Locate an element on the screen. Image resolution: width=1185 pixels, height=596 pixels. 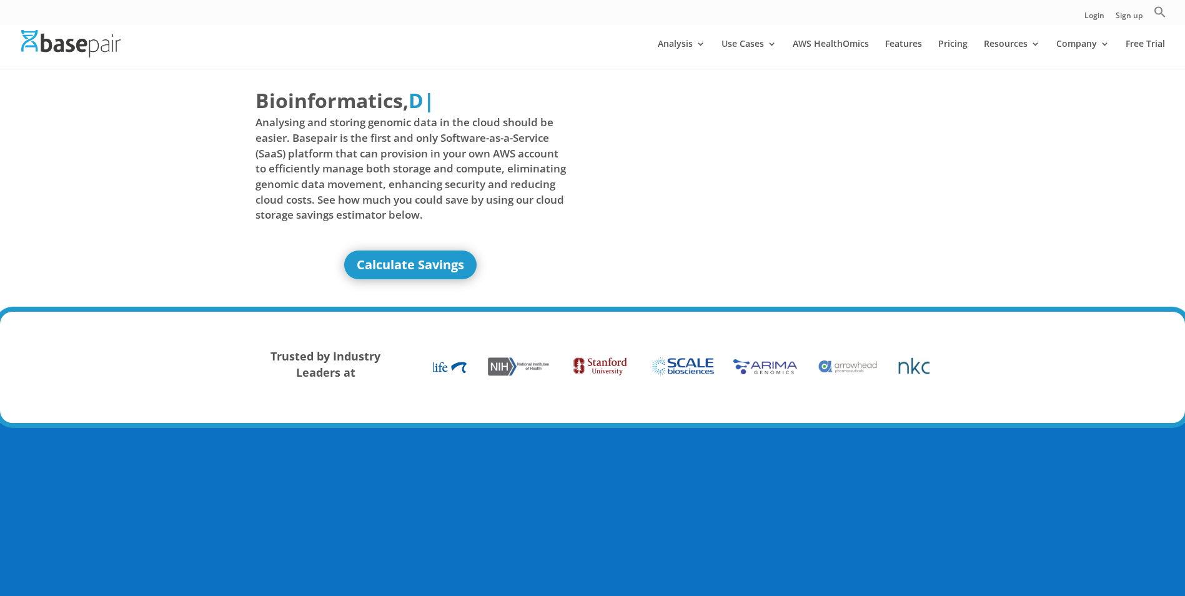
img: Basepair is located at coordinates (71, 43).